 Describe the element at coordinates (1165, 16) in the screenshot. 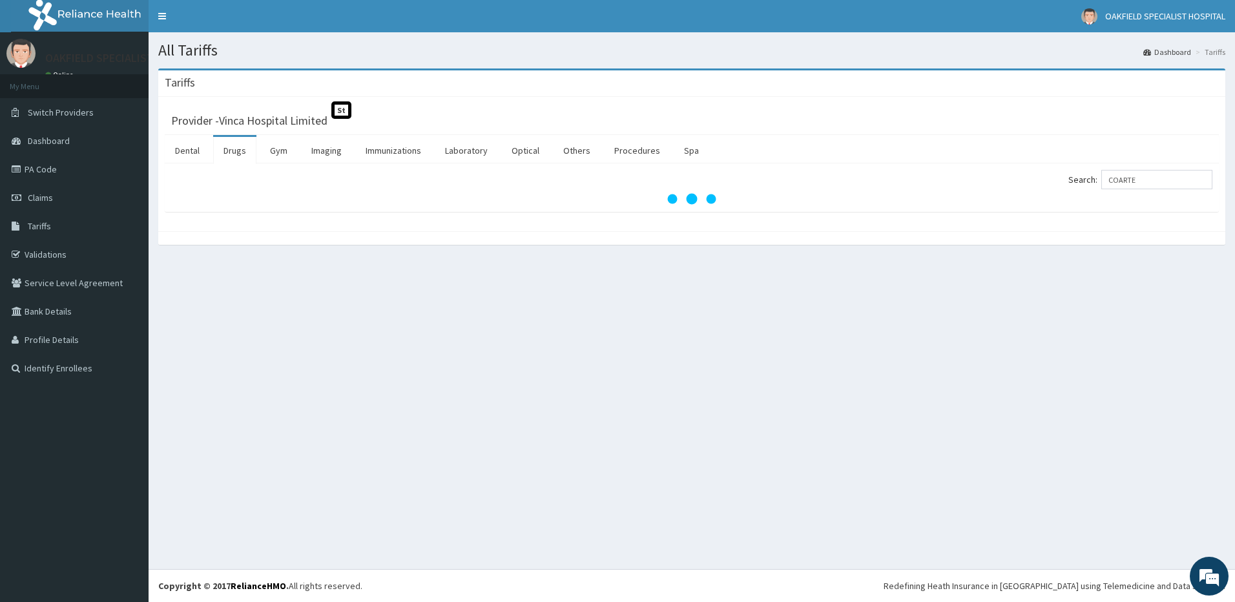

I see `span: OAKFIELD SPECIALIST HOSPITAL` at that location.